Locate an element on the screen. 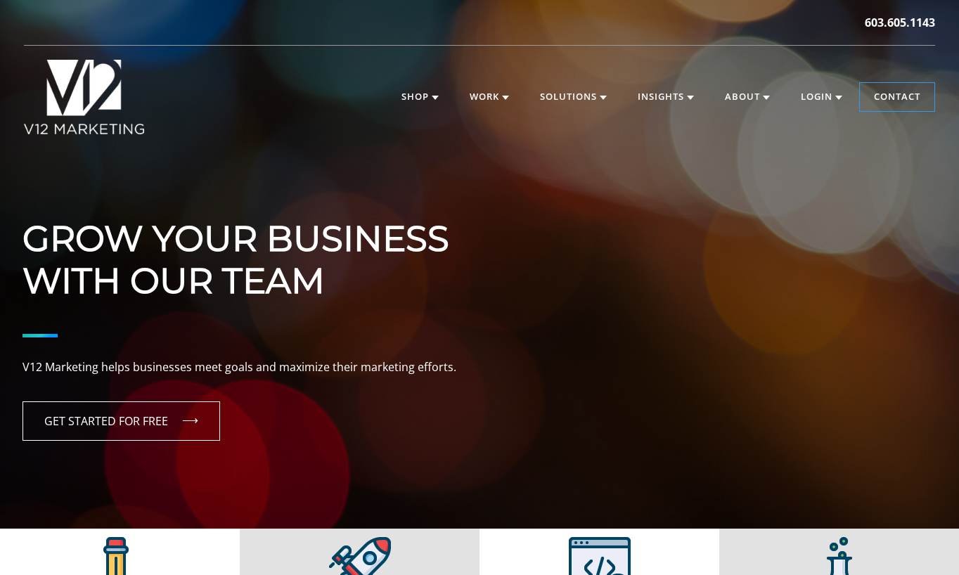 The image size is (959, 575). a: About is located at coordinates (747, 97).